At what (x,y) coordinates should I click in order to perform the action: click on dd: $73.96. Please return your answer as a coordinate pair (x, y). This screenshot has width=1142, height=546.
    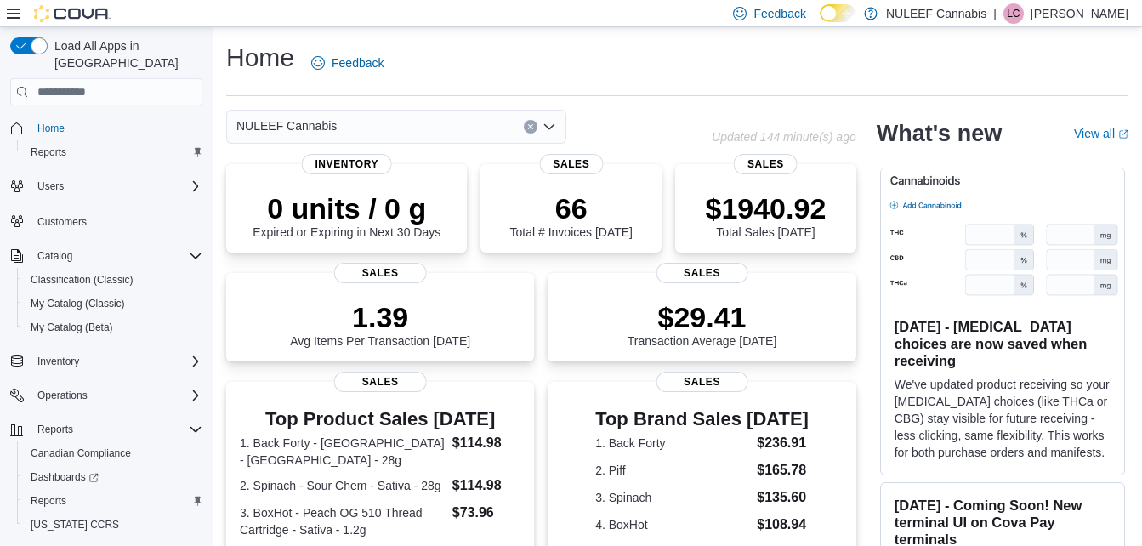
    Looking at the image, I should click on (486, 513).